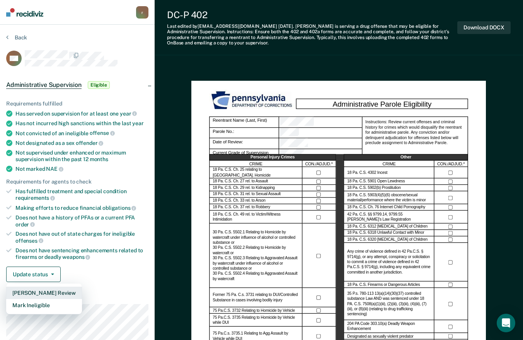 This screenshot has width=523, height=340. I want to click on label: 75 Pa.C.S. 3732 Relating to Homicide by Vehicle, so click(254, 311).